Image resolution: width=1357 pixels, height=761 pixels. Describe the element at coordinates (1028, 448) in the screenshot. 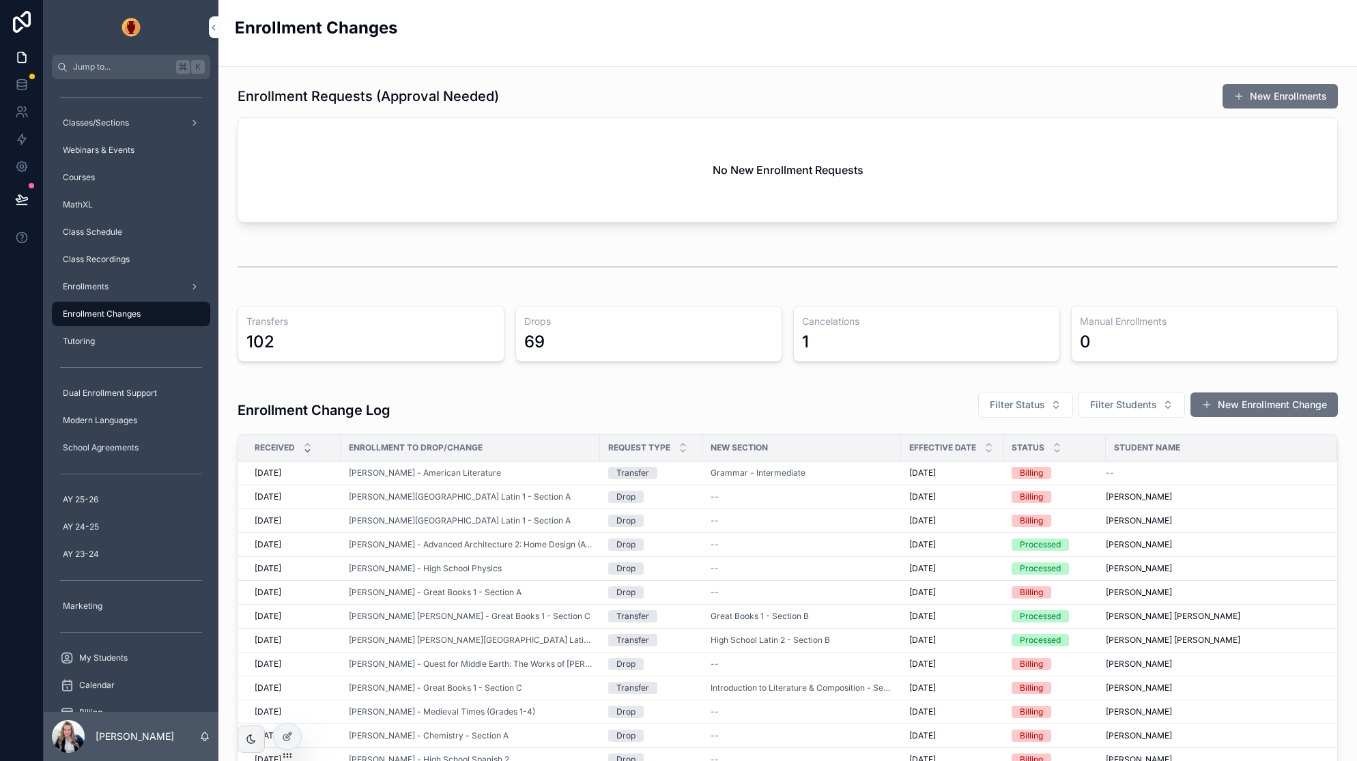

I see `span: Status` at that location.